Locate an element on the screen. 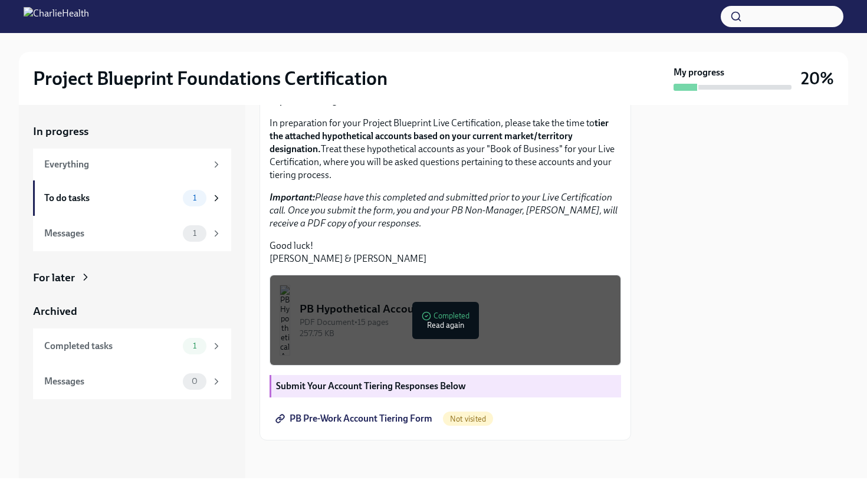  div: PB Hypothetical Accounts is located at coordinates (455, 309).